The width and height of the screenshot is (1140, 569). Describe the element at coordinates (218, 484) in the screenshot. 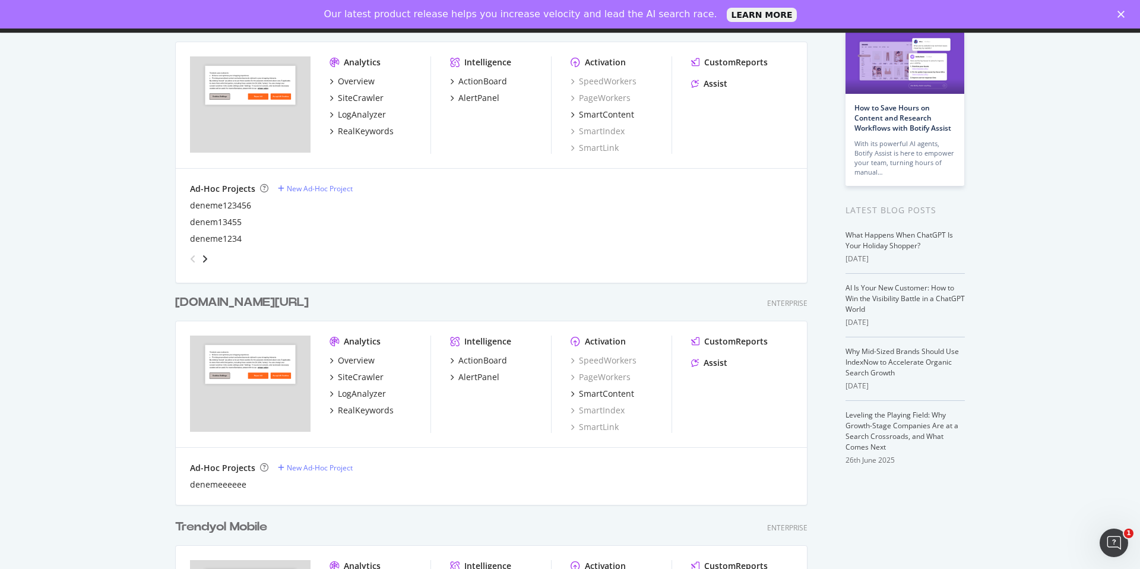

I see `a: denemeeeeee` at that location.